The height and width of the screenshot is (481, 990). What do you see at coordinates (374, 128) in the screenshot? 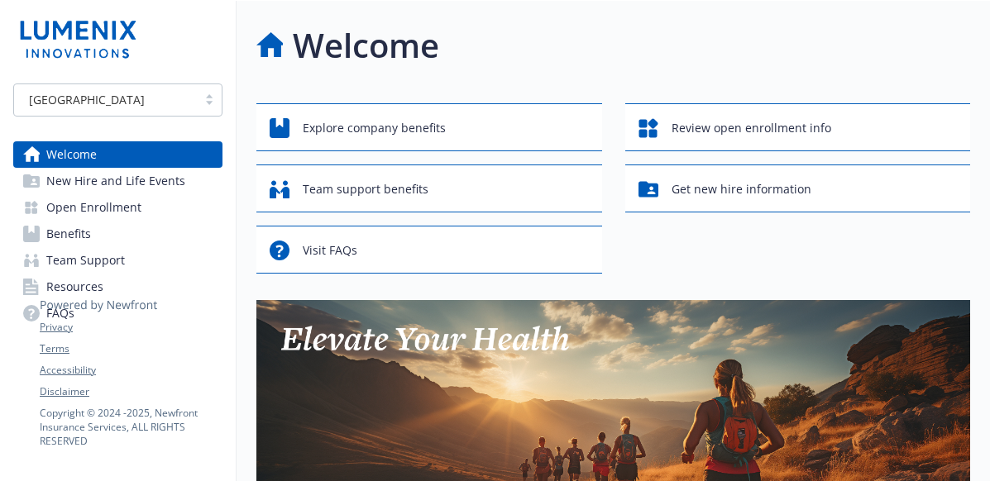
I see `span: Explore company benefits` at bounding box center [374, 128].